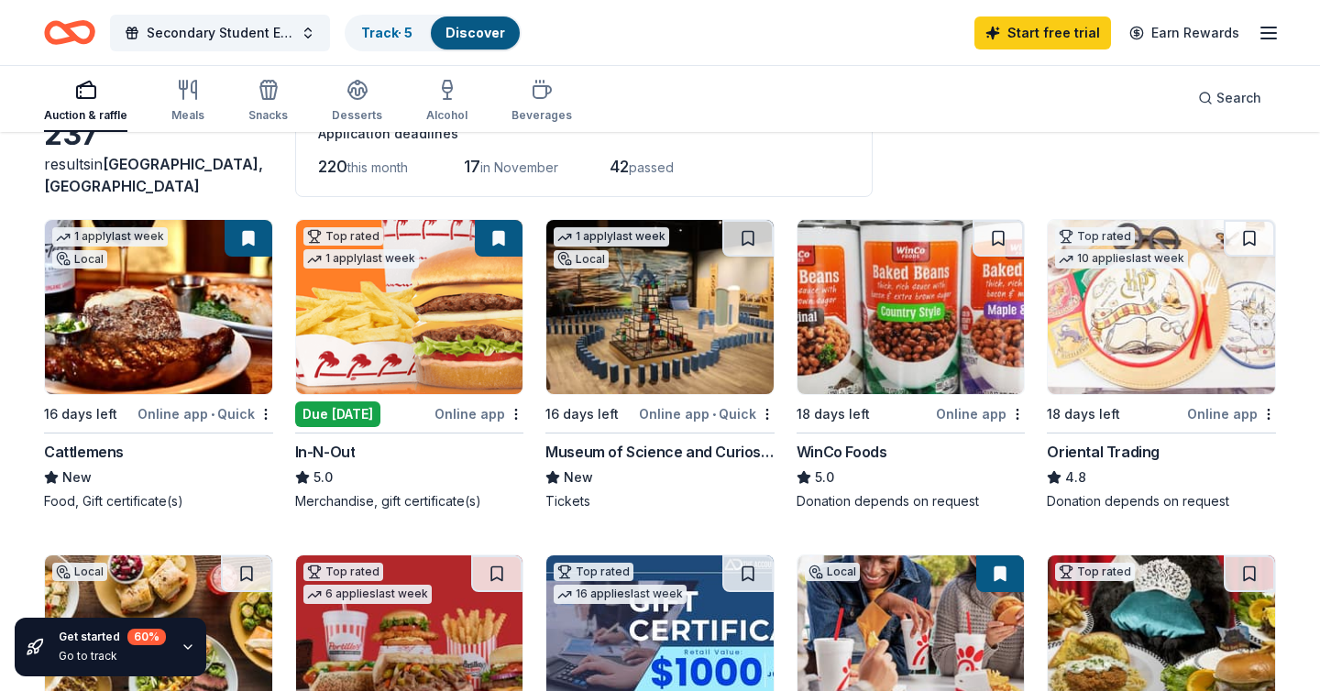 The width and height of the screenshot is (1320, 691). What do you see at coordinates (519, 167) in the screenshot?
I see `span: in November` at bounding box center [519, 167].